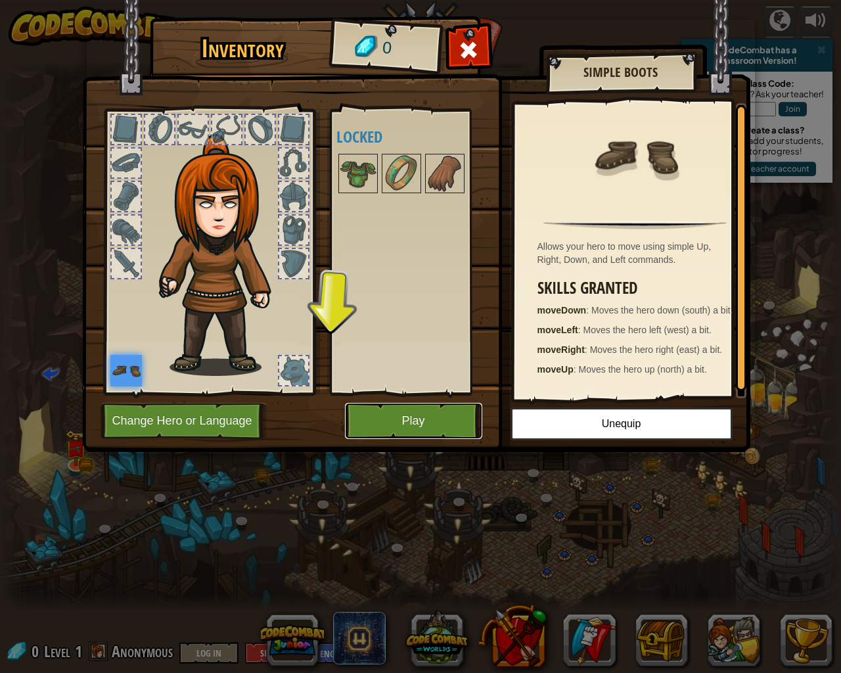  What do you see at coordinates (413, 420) in the screenshot?
I see `button: Play` at bounding box center [413, 420].